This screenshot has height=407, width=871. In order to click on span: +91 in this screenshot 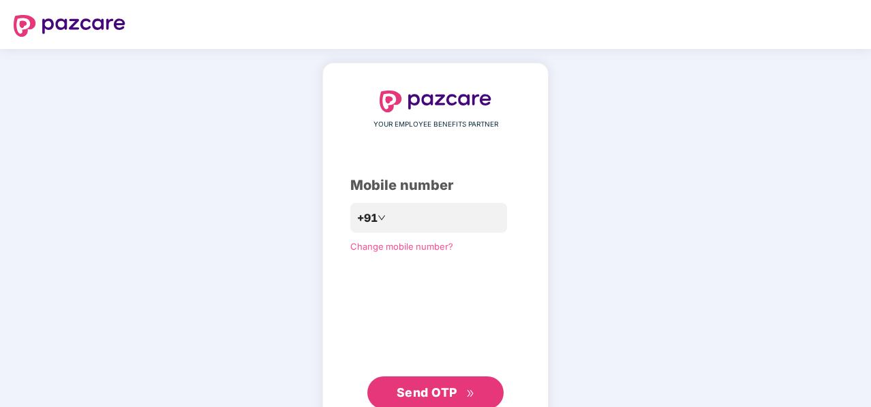, I will do `click(367, 218)`.